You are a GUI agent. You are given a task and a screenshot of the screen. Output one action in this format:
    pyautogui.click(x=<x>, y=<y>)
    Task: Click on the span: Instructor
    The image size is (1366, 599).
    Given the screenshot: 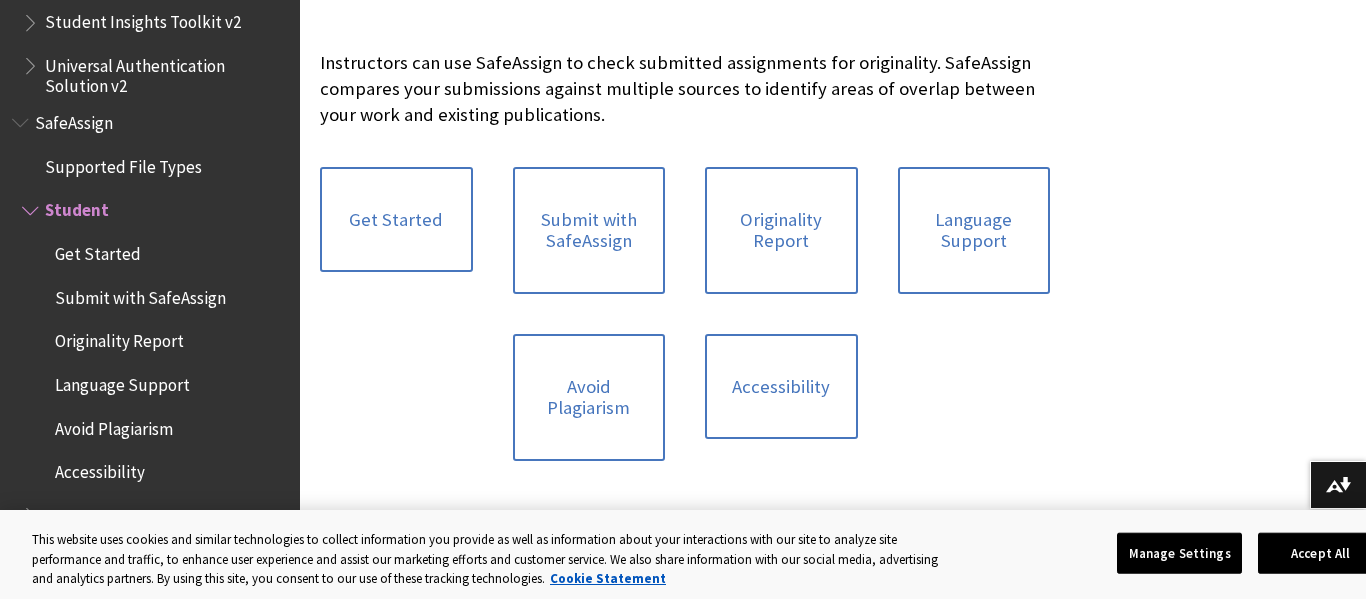 What is the action you would take?
    pyautogui.click(x=82, y=512)
    